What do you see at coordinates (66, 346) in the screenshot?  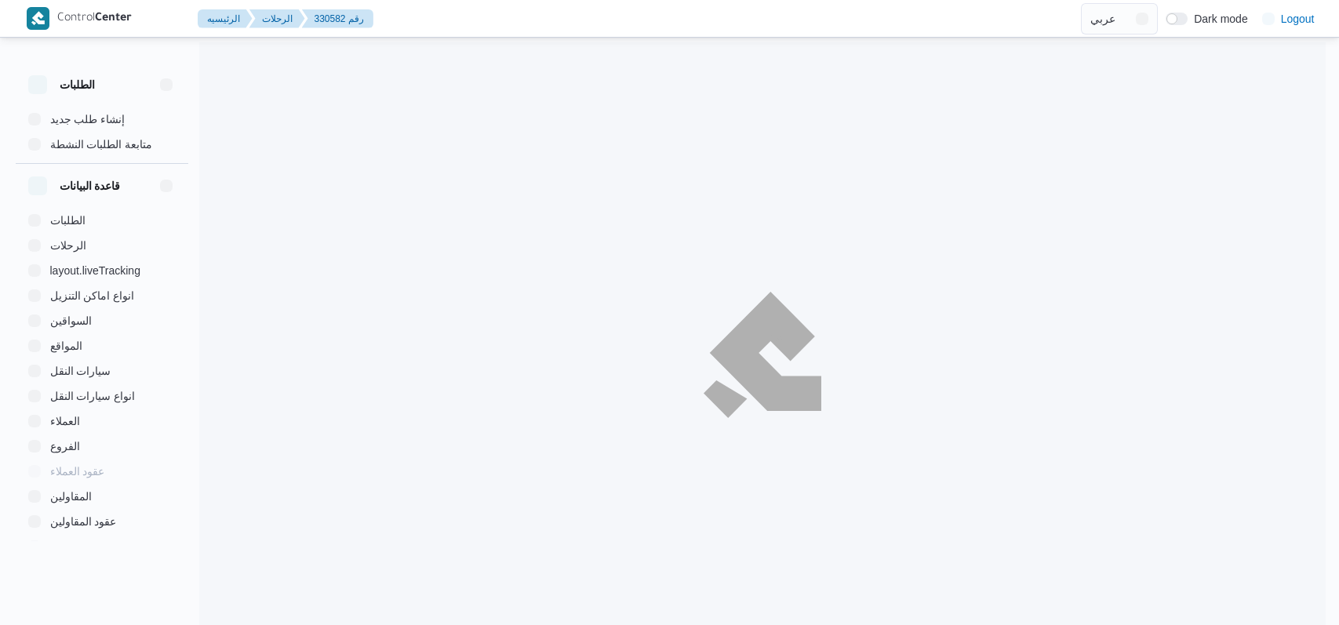 I see `span: المواقع` at bounding box center [66, 346].